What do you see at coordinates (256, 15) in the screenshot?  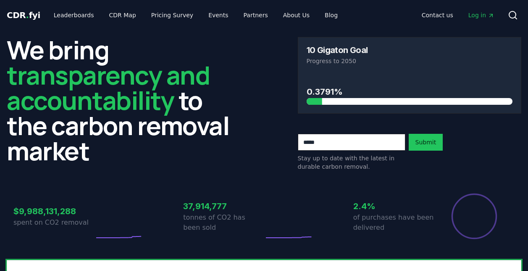 I see `a: Partners` at bounding box center [256, 15].